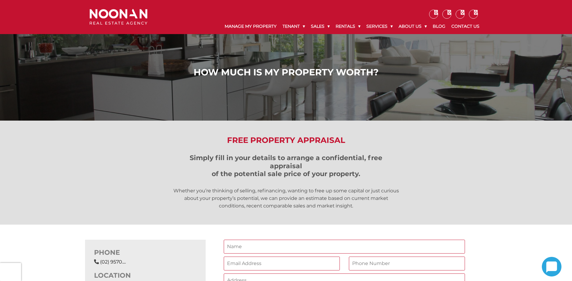 The width and height of the screenshot is (572, 281). What do you see at coordinates (344, 247) in the screenshot?
I see `input: Name` at bounding box center [344, 247].